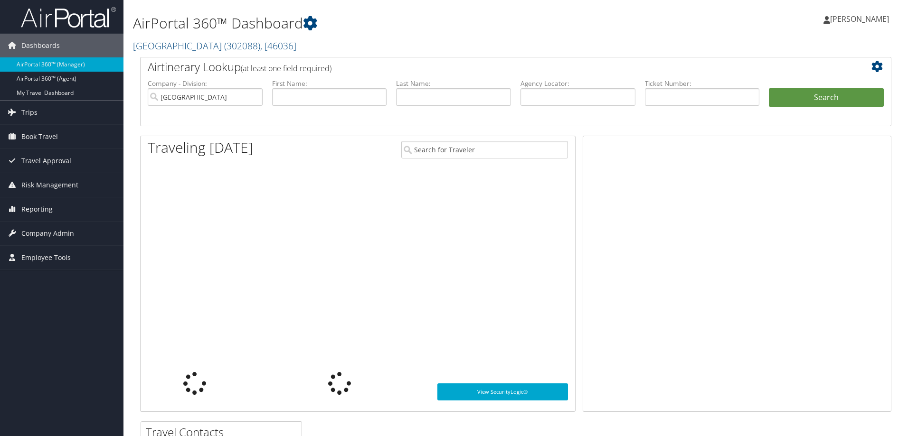  What do you see at coordinates (37, 209) in the screenshot?
I see `span: Reporting` at bounding box center [37, 209].